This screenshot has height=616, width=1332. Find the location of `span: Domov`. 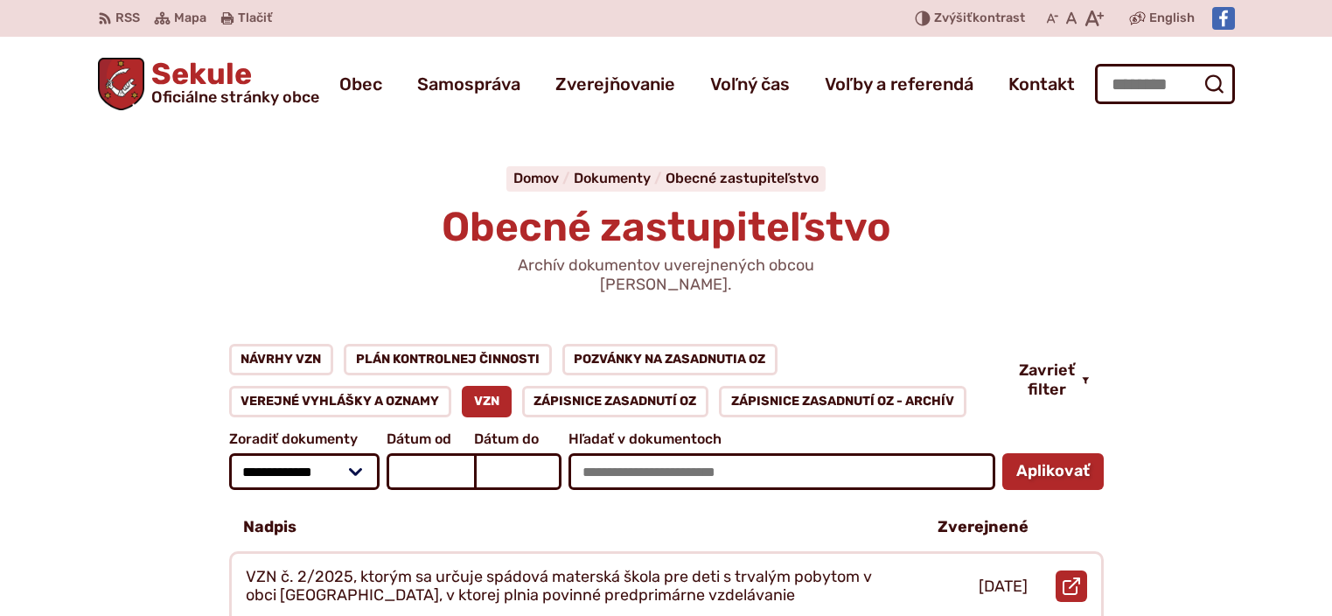

span: Domov is located at coordinates (536, 178).